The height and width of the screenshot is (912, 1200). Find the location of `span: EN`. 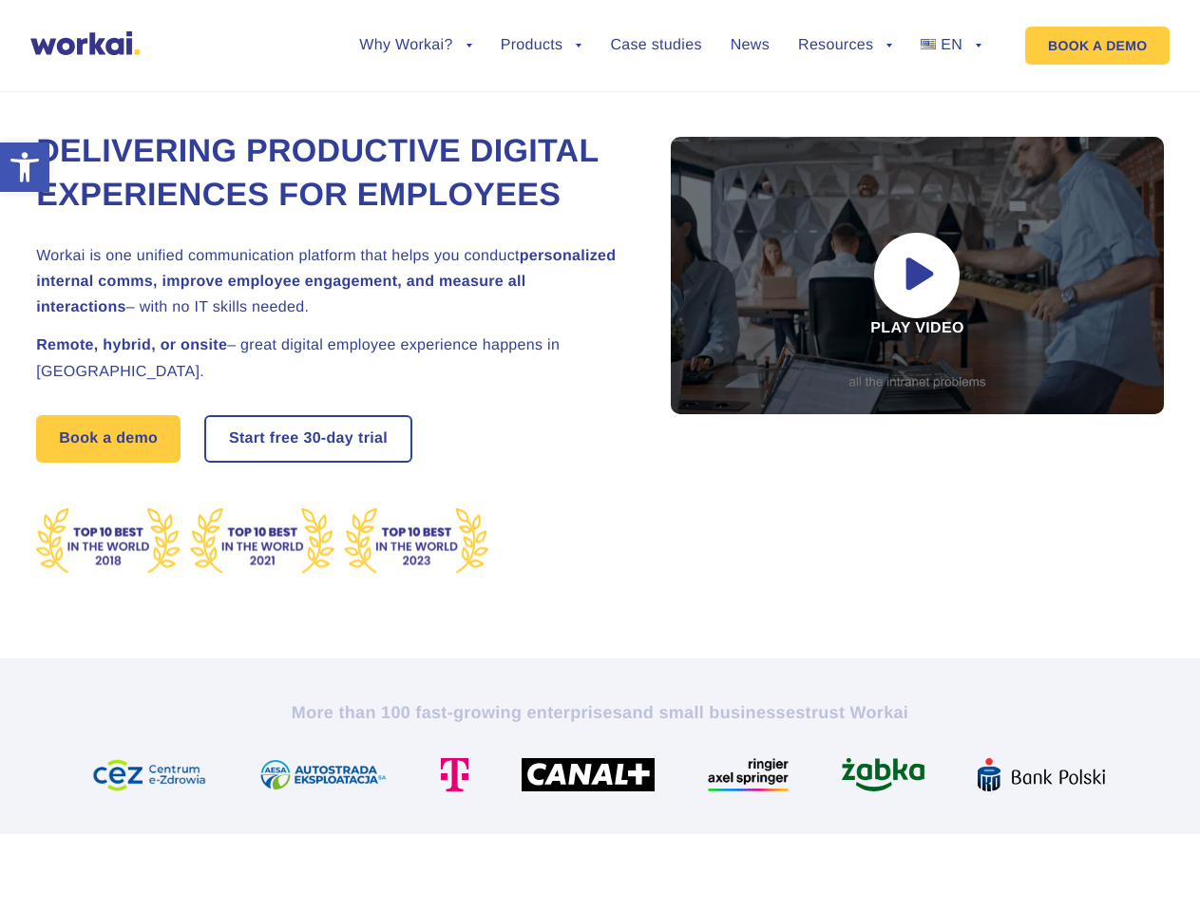

span: EN is located at coordinates (951, 45).